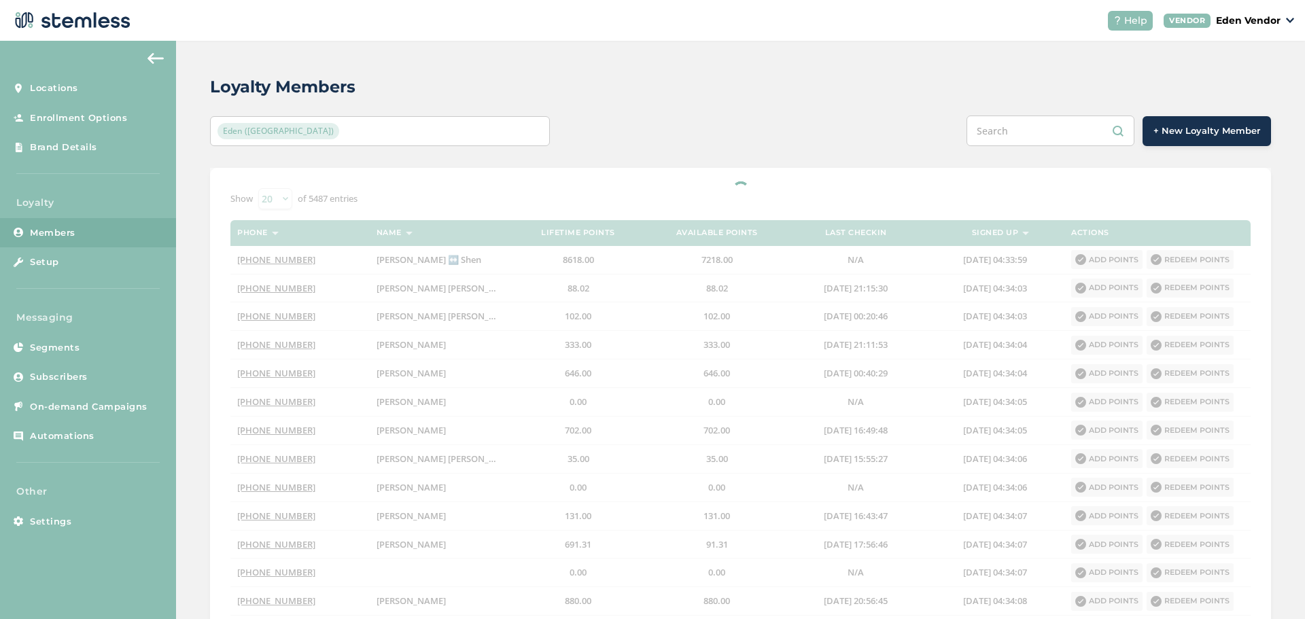 The height and width of the screenshot is (619, 1305). What do you see at coordinates (1118, 20) in the screenshot?
I see `img: icon-help-white-03924b79.svg` at bounding box center [1118, 20].